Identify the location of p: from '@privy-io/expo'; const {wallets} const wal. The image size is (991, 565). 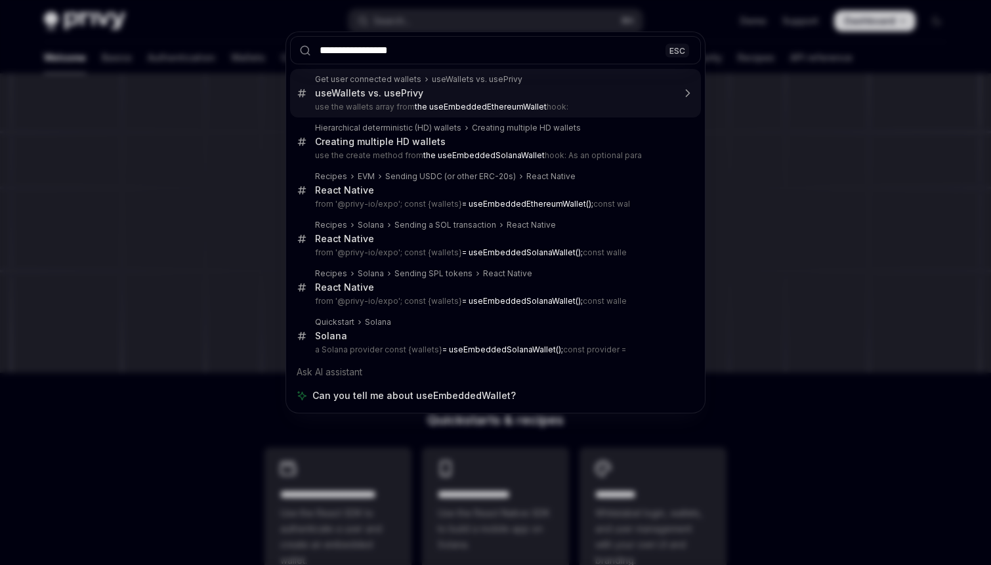
(494, 204).